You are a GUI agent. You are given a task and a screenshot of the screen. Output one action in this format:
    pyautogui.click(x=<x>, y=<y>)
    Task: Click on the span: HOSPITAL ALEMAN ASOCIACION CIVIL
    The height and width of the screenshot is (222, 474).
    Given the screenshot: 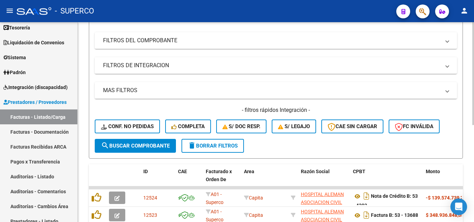 What is the action you would take?
    pyautogui.click(x=322, y=198)
    